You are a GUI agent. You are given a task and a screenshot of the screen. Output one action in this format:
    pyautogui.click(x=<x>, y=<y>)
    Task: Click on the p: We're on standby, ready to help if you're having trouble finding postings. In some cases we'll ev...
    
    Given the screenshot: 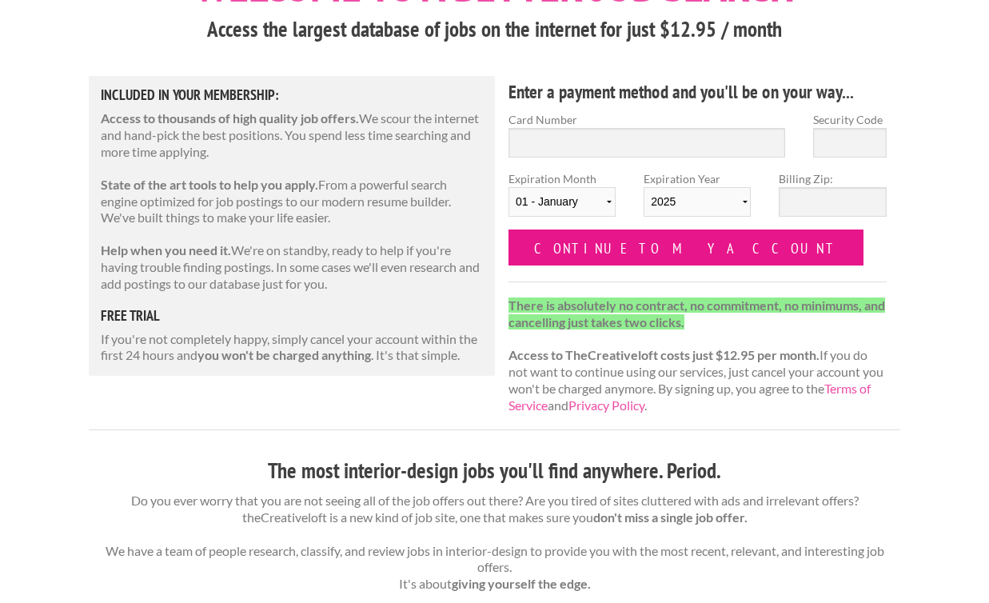 What is the action you would take?
    pyautogui.click(x=292, y=267)
    